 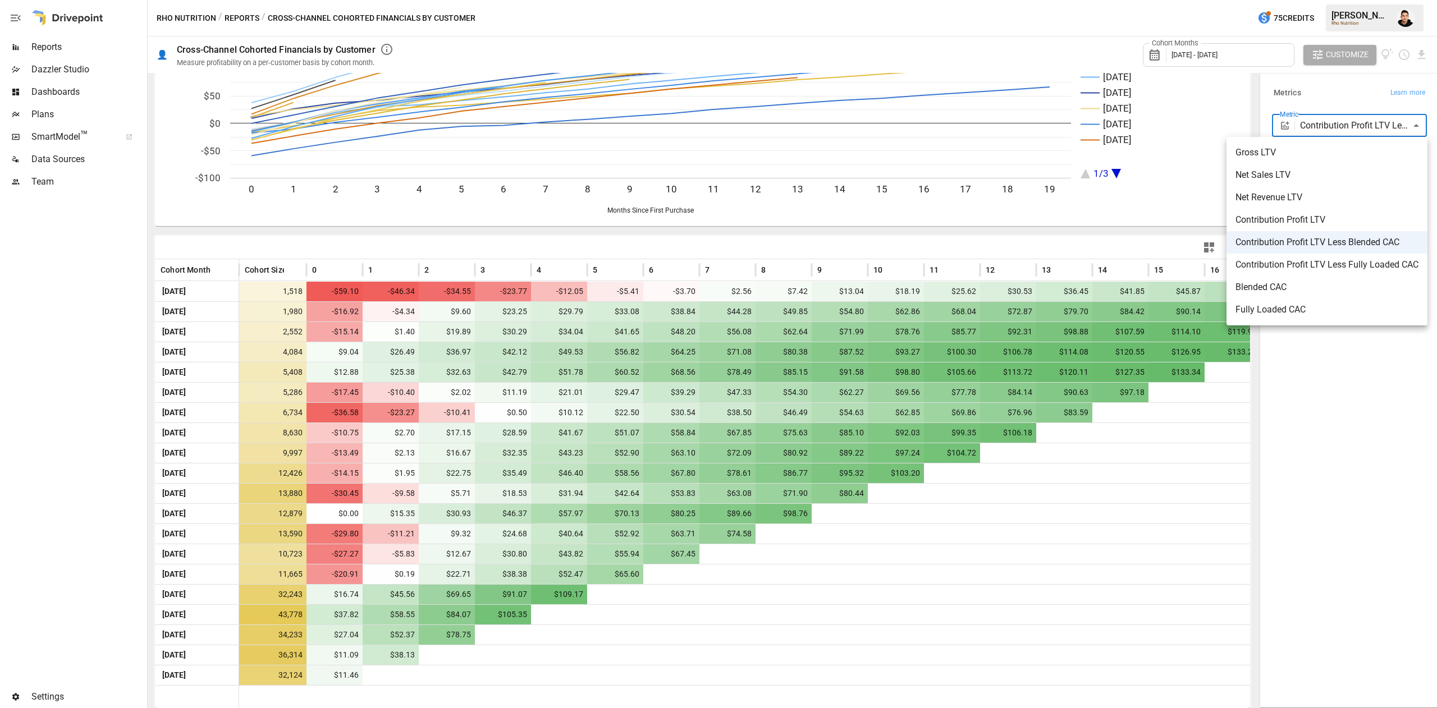 I want to click on span: Blended CAC, so click(x=1327, y=287).